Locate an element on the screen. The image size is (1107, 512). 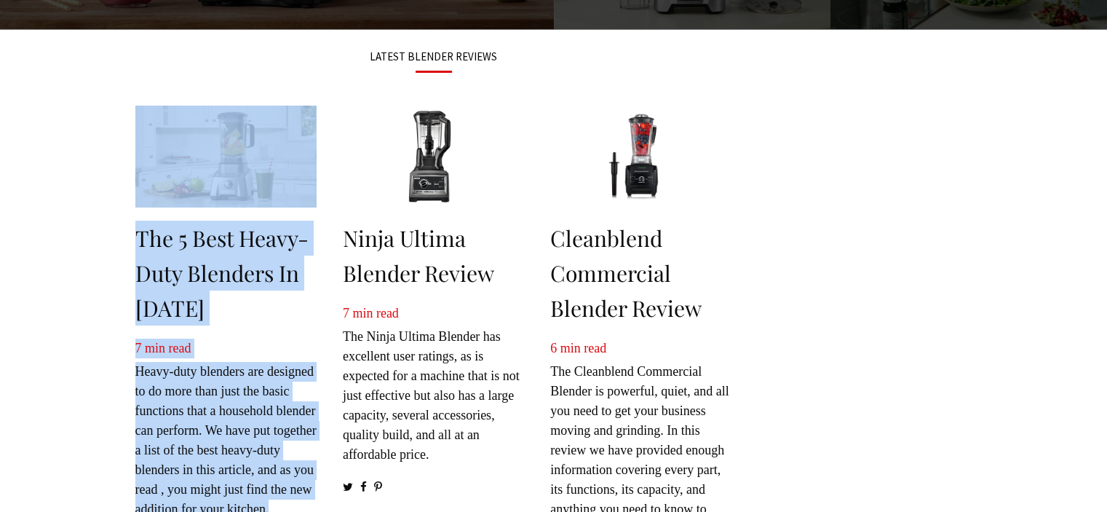
a: Cleanblend Commercial Blender Review is located at coordinates (626, 273).